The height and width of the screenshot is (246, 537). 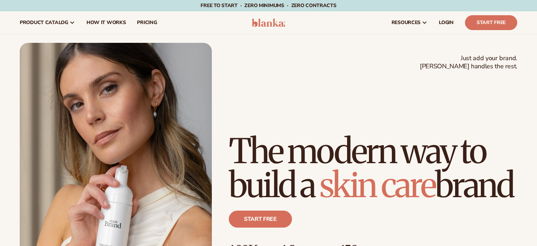 What do you see at coordinates (406, 23) in the screenshot?
I see `span: resources` at bounding box center [406, 23].